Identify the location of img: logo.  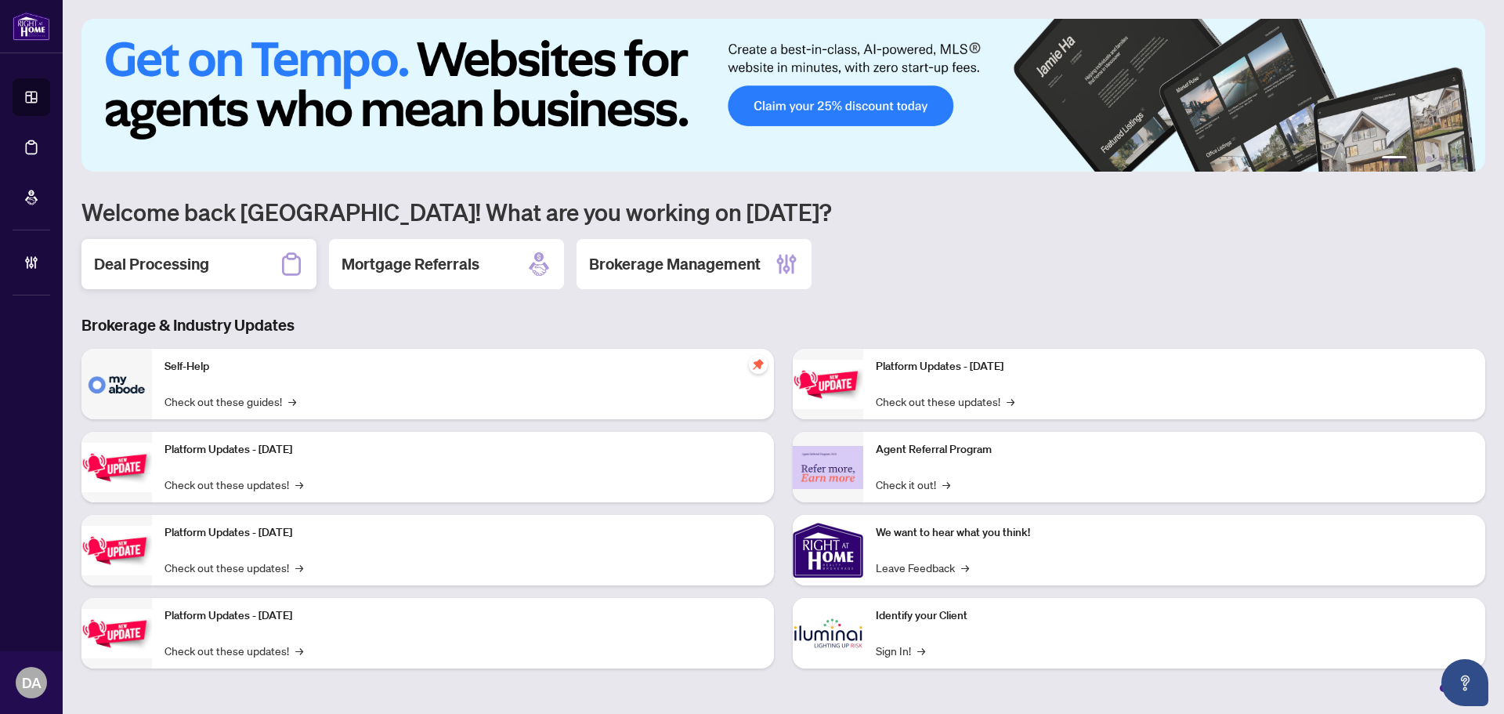
(31, 26).